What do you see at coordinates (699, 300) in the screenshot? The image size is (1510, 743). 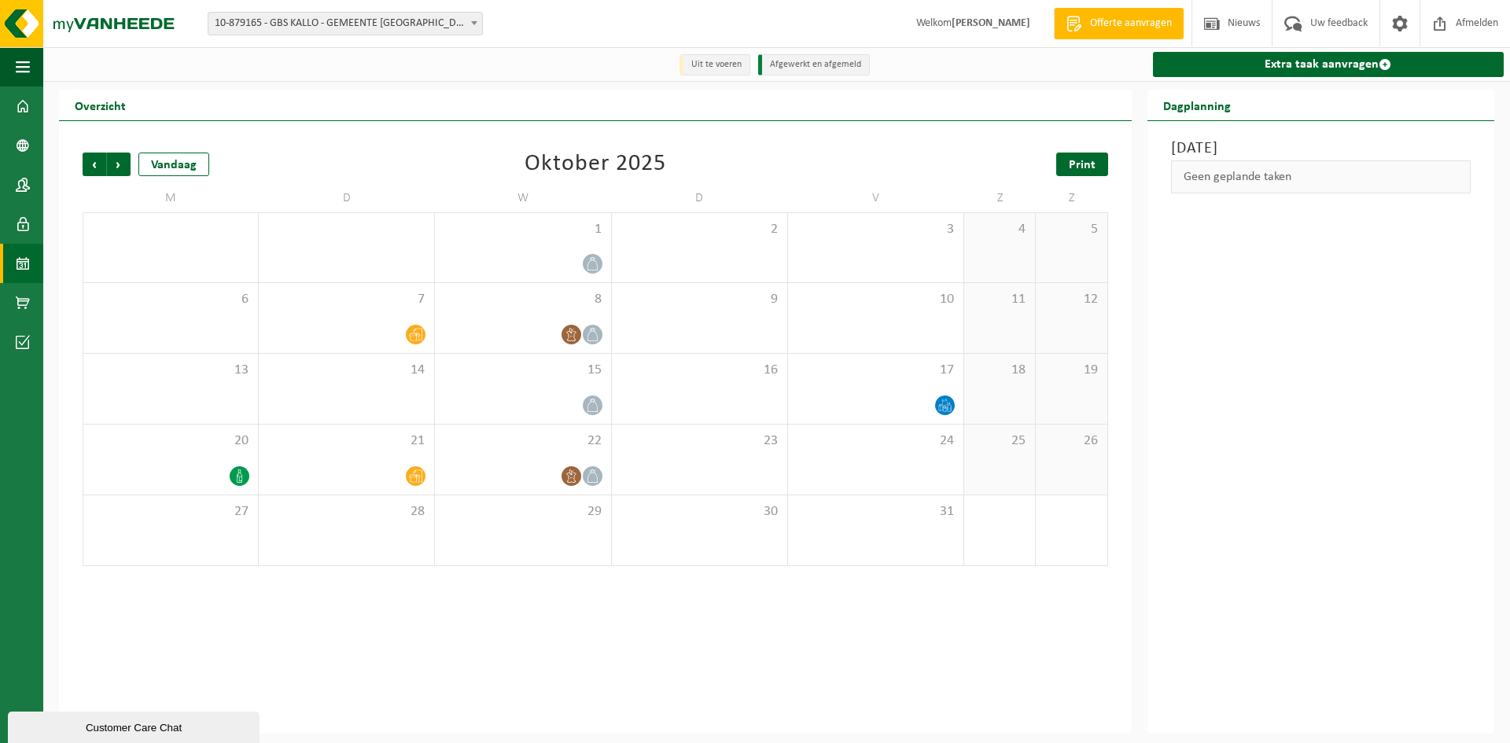 I see `span: 9` at bounding box center [699, 300].